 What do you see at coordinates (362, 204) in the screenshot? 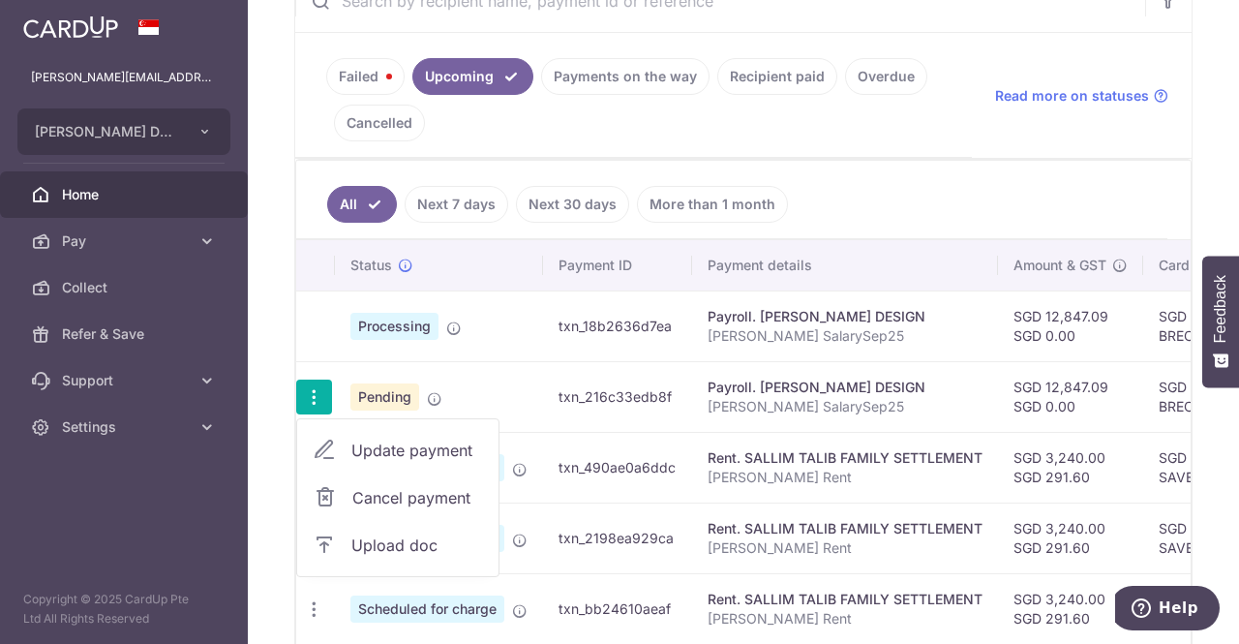
I see `a: All` at bounding box center [362, 204].